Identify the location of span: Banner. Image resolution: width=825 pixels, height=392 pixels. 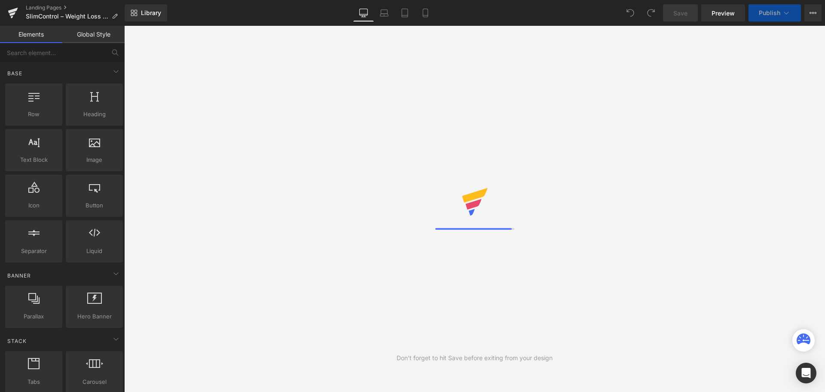
(19, 275).